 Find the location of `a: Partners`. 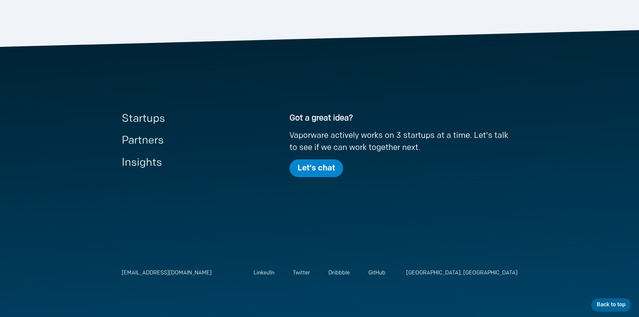

a: Partners is located at coordinates (143, 141).